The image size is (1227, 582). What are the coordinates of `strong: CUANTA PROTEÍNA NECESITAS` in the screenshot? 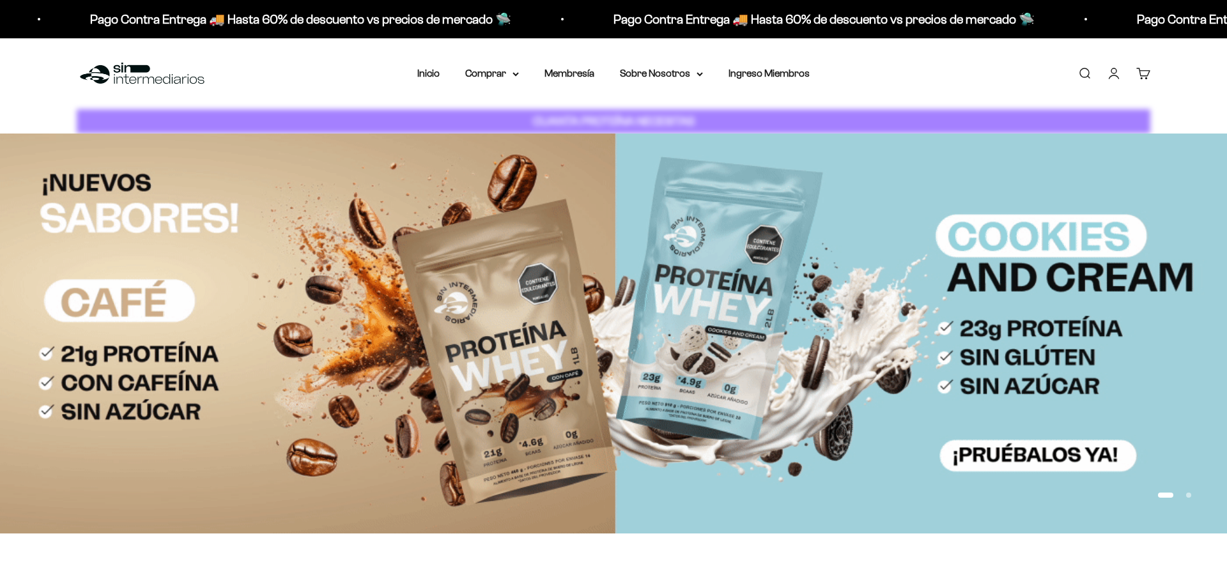 It's located at (613, 121).